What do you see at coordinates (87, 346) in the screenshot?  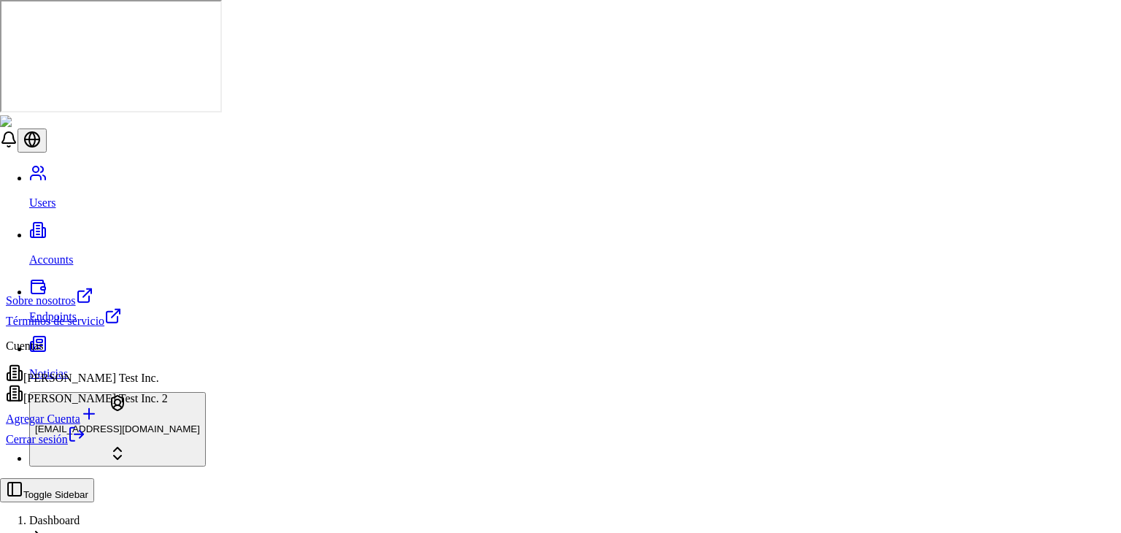 I see `p: Cuentas` at bounding box center [87, 346].